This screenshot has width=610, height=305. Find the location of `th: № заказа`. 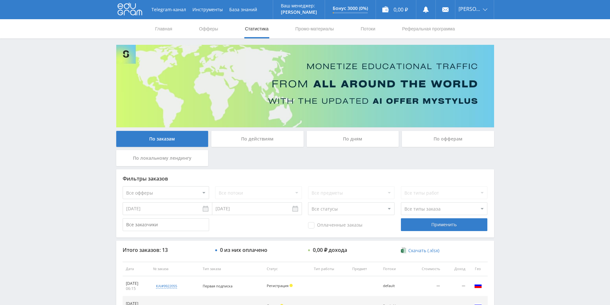

th: № заказа is located at coordinates (174, 269).